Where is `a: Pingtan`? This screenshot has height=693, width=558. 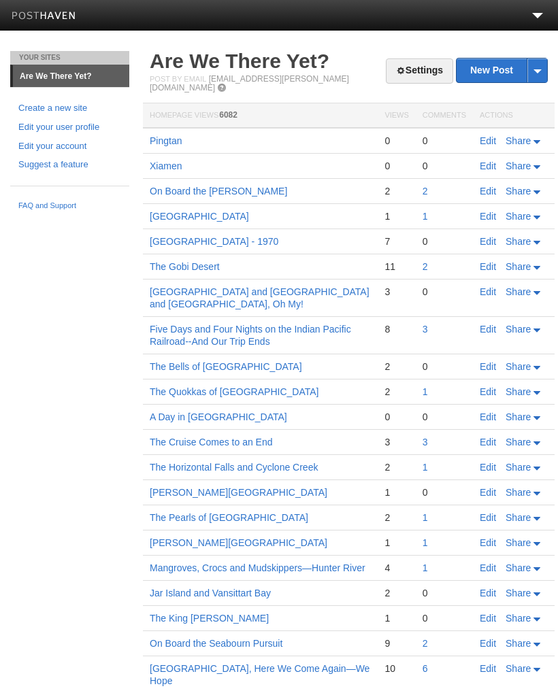
a: Pingtan is located at coordinates (165, 141).